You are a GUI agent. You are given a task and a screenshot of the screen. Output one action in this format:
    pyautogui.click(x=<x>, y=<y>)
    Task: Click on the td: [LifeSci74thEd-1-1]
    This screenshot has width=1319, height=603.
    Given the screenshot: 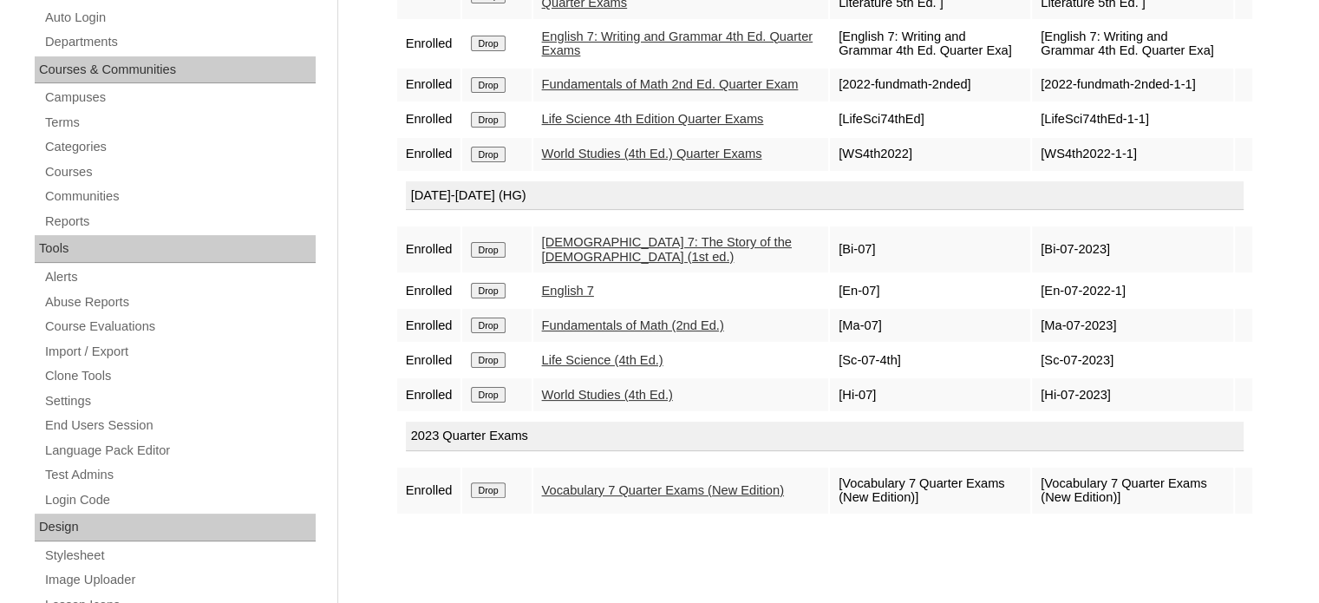 What is the action you would take?
    pyautogui.click(x=1132, y=120)
    